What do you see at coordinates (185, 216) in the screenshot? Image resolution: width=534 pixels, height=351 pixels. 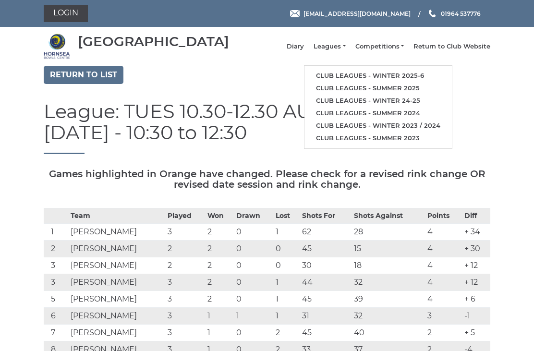 I see `th: Played` at bounding box center [185, 216].